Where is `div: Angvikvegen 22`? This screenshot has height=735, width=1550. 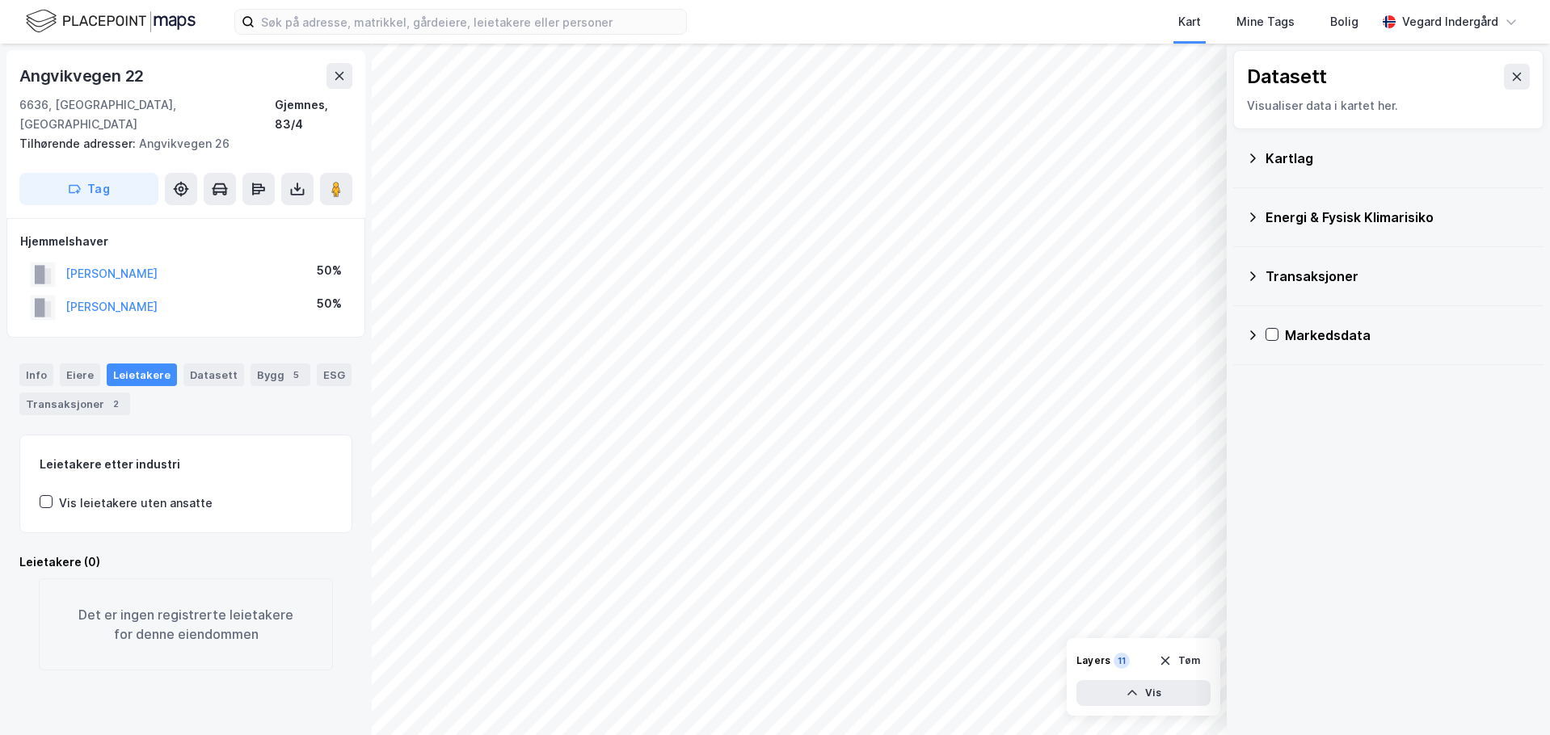 div: Angvikvegen 22 is located at coordinates (83, 76).